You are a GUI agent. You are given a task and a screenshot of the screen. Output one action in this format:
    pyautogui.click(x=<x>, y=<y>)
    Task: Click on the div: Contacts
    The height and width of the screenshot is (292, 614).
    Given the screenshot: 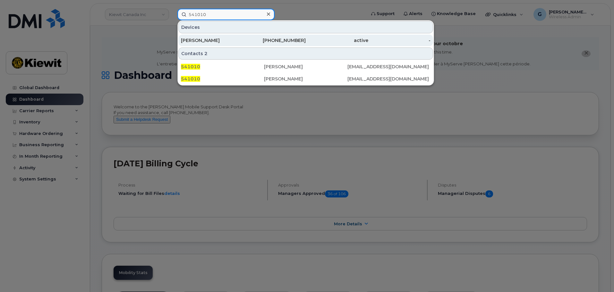 What is the action you would take?
    pyautogui.click(x=306, y=54)
    